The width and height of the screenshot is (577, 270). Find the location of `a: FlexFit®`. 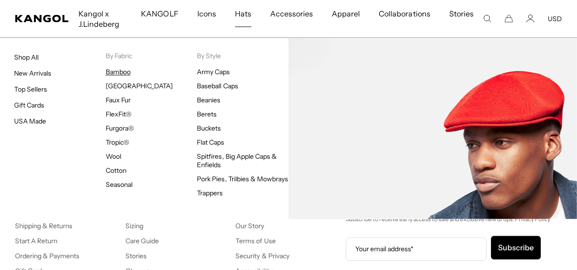

a: FlexFit® is located at coordinates (118, 115).